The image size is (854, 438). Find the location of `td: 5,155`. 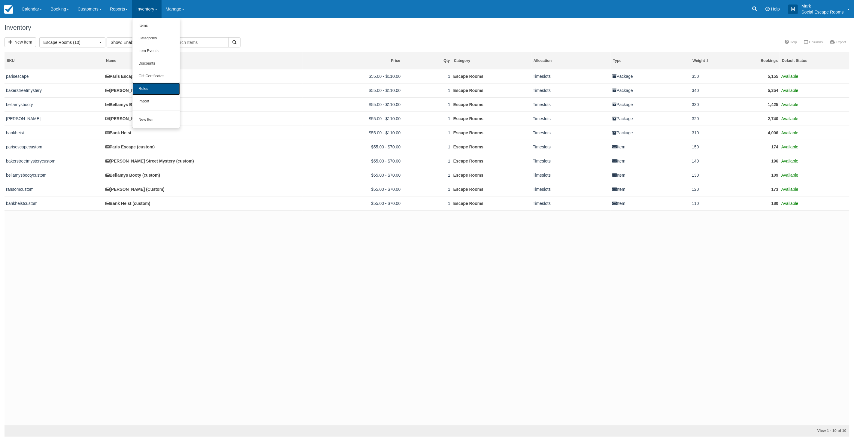

td: 5,155 is located at coordinates (756, 76).